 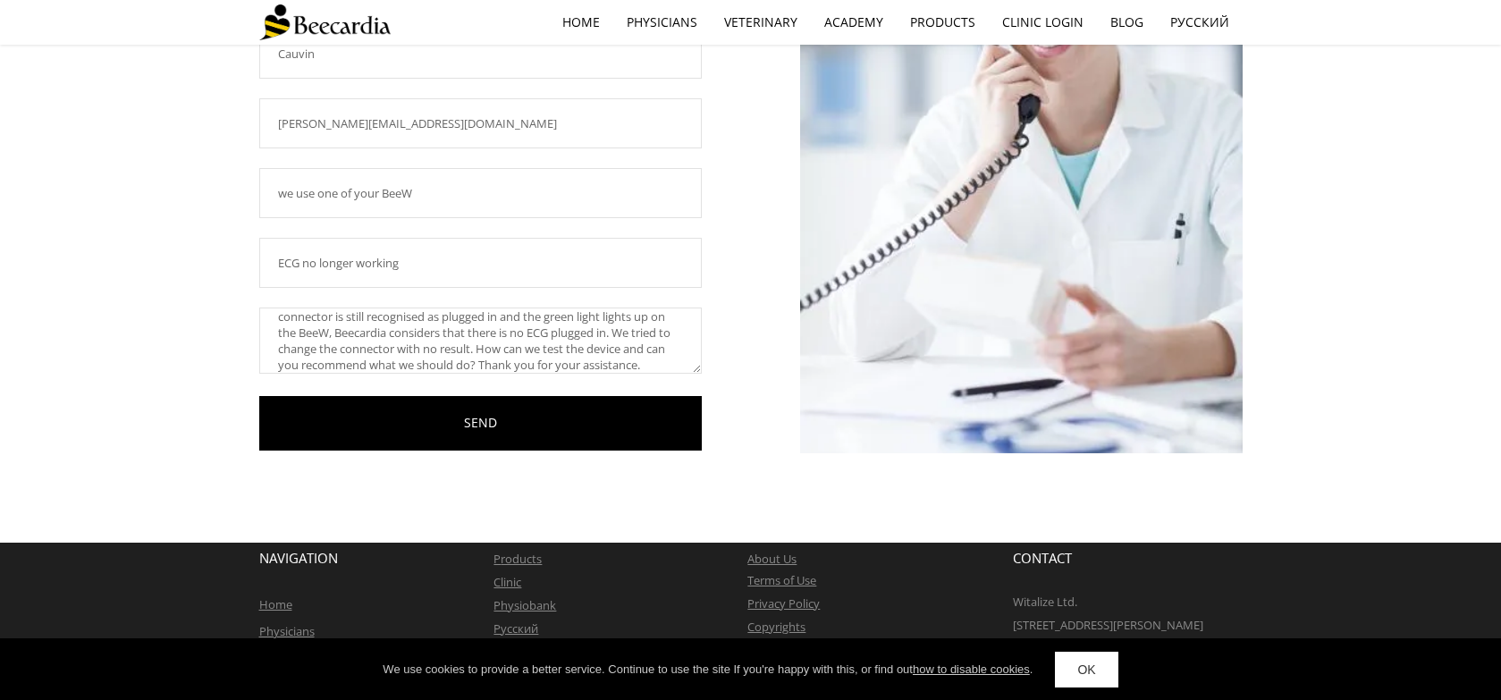 What do you see at coordinates (581, 22) in the screenshot?
I see `a: home` at bounding box center [581, 22].